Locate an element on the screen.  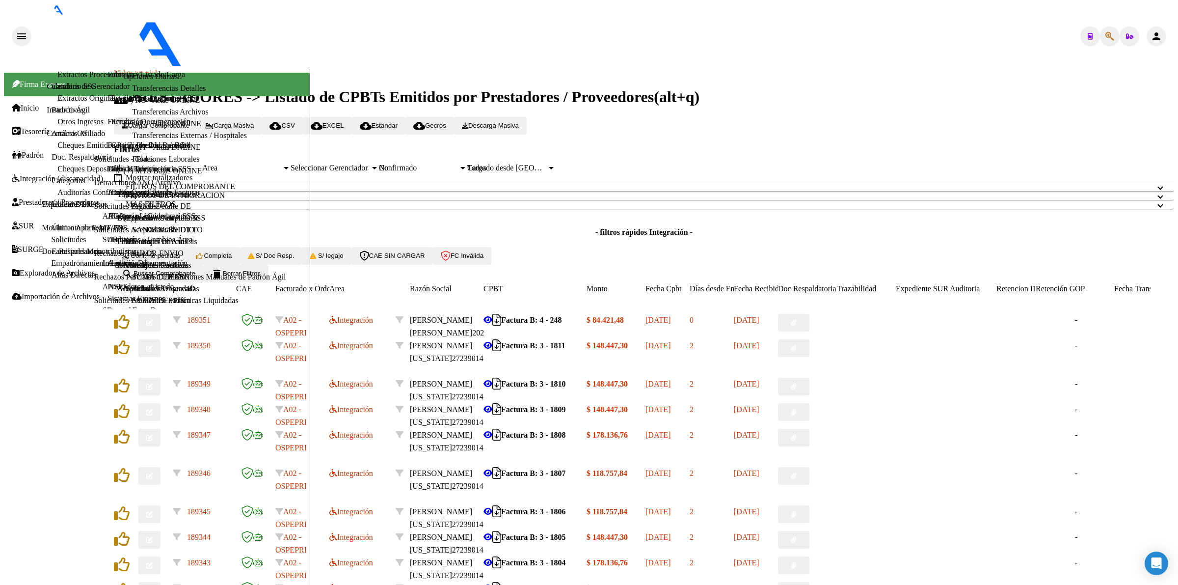
a: Solicitudes - Todas is located at coordinates (124, 159).